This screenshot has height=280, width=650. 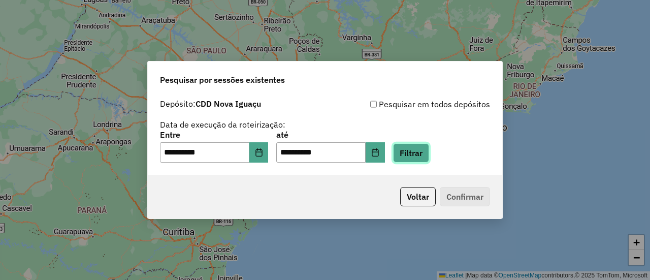 I want to click on strong: CDD Nova Iguaçu, so click(x=228, y=104).